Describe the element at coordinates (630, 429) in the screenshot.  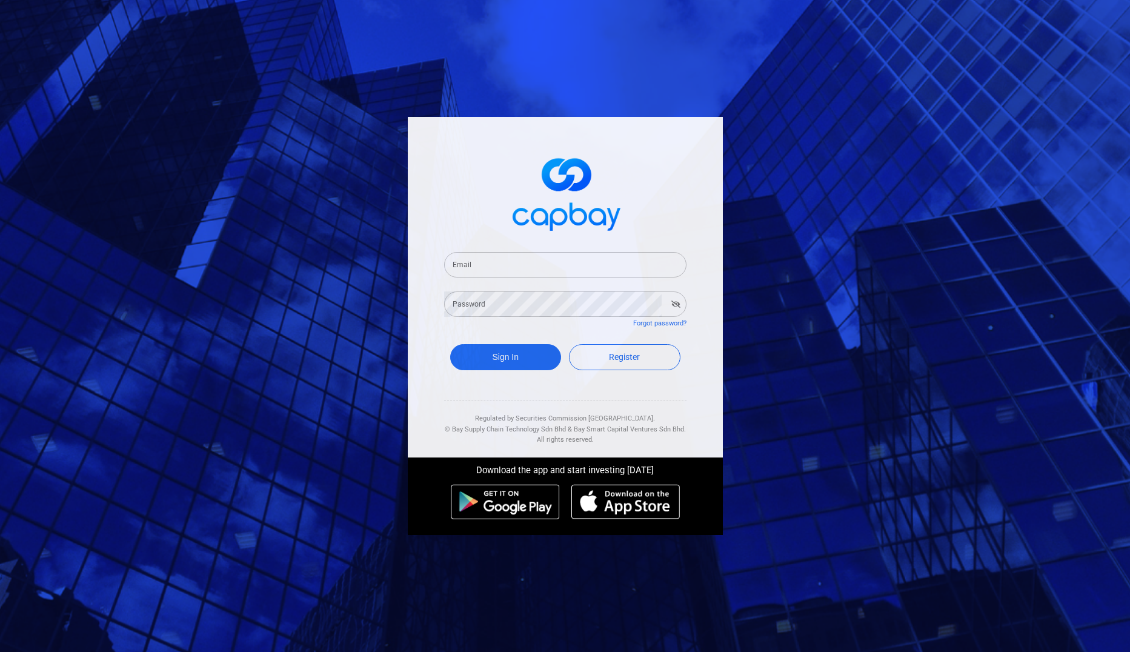
I see `span: Bay Smart Capital Ventures Sdn Bhd.` at that location.